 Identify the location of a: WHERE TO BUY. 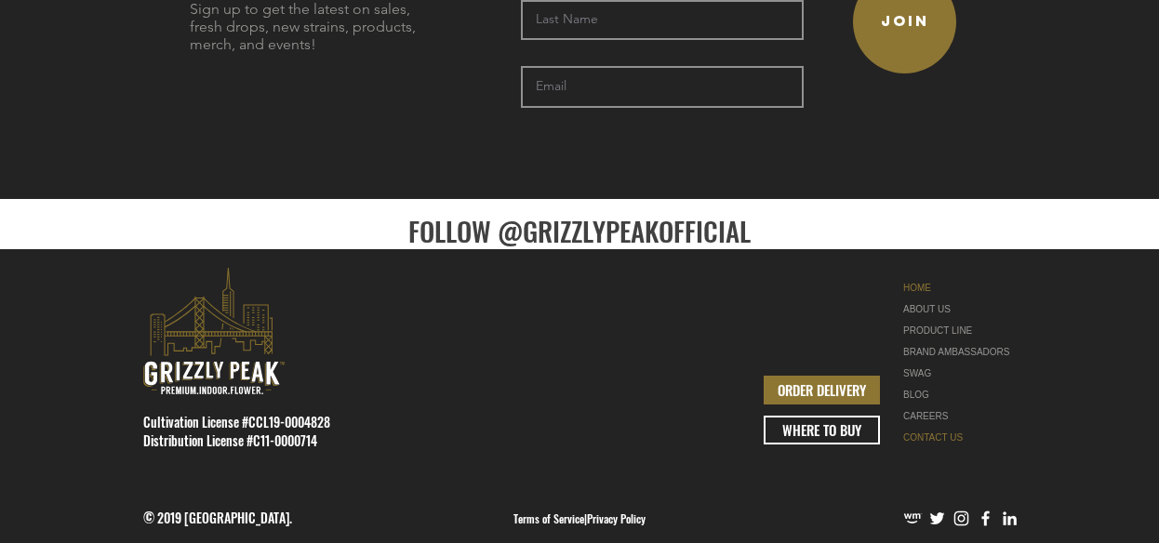
(822, 430).